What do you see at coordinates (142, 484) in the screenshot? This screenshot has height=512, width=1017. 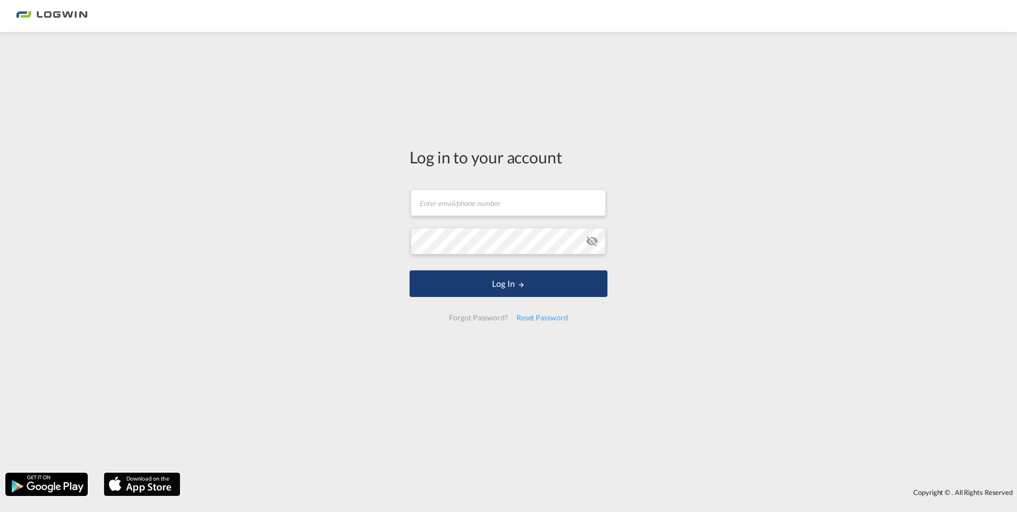 I see `img: apple.png` at bounding box center [142, 484].